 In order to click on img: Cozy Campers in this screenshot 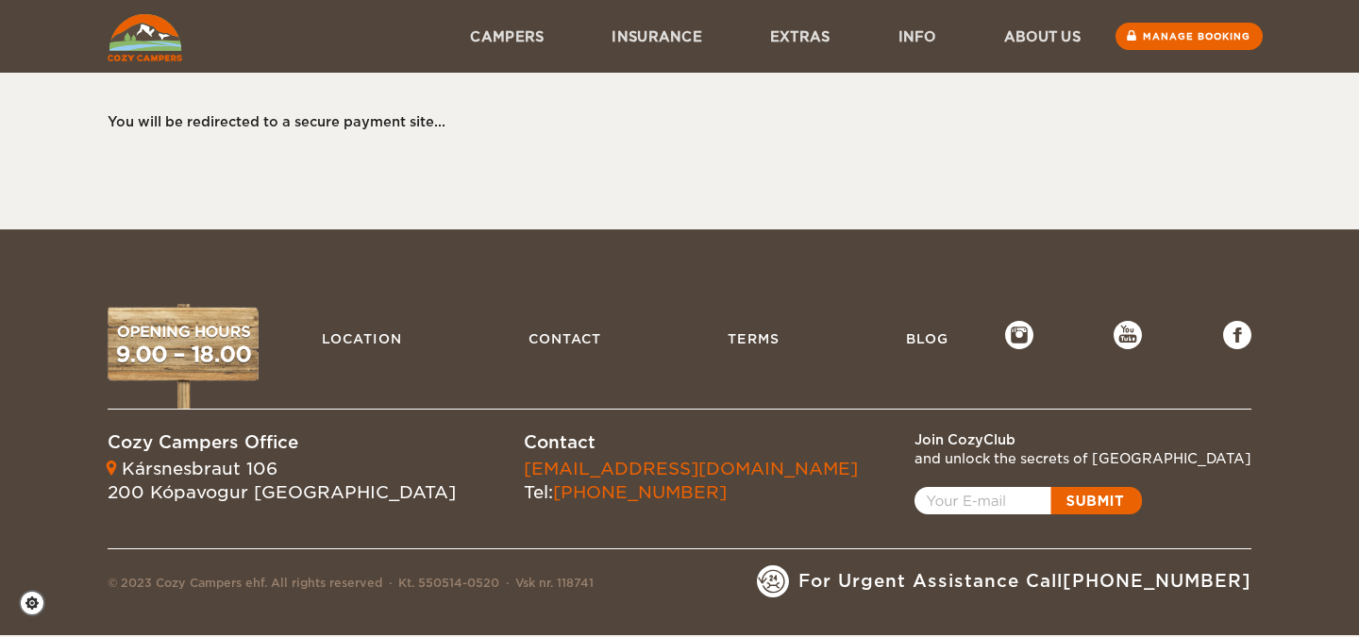, I will do `click(144, 38)`.